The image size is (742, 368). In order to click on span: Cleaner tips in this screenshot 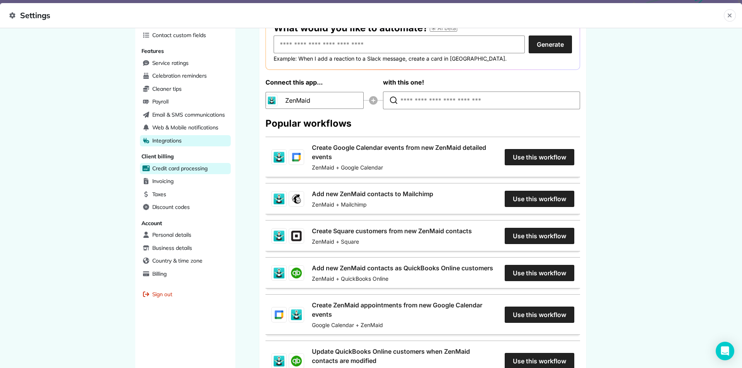, I will do `click(167, 89)`.